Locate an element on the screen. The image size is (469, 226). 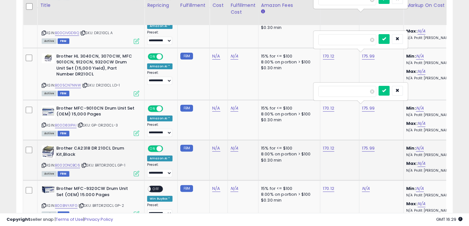
div: Fulfillment is located at coordinates (193, 5).